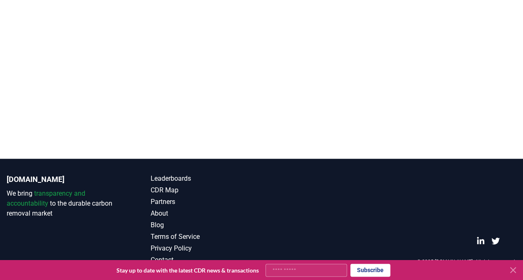 This screenshot has height=280, width=523. What do you see at coordinates (62, 204) in the screenshot?
I see `p: We bring to the durable carbon removal market` at bounding box center [62, 204].